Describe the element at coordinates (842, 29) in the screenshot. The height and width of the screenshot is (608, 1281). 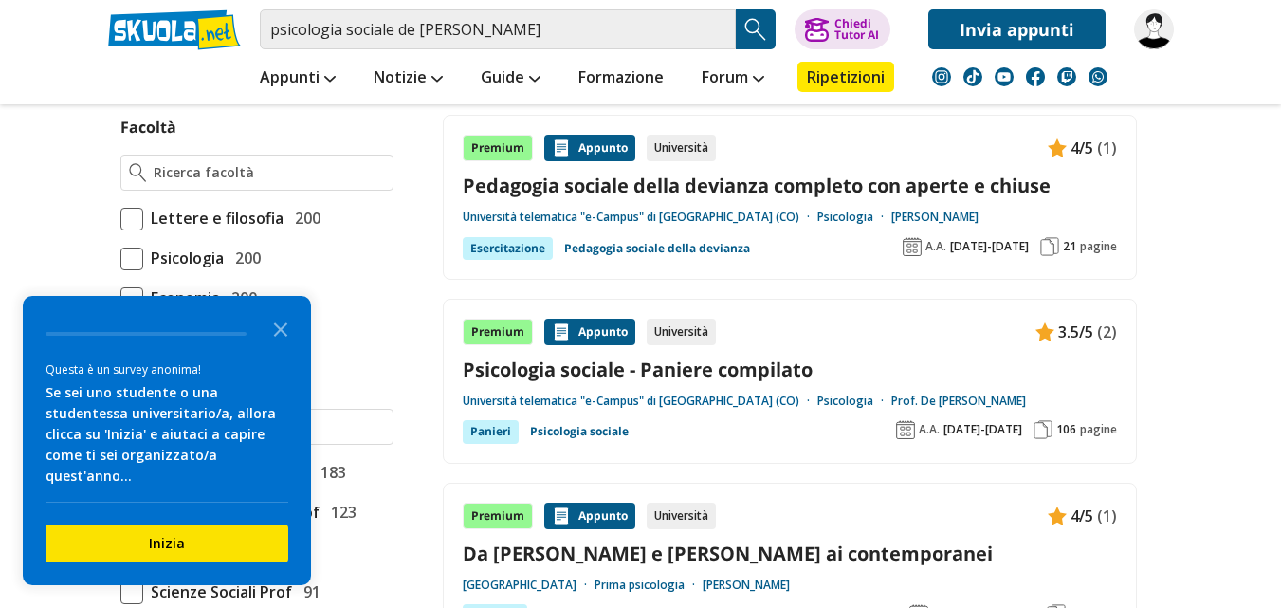
I see `button: ChiediTutor AI` at that location.